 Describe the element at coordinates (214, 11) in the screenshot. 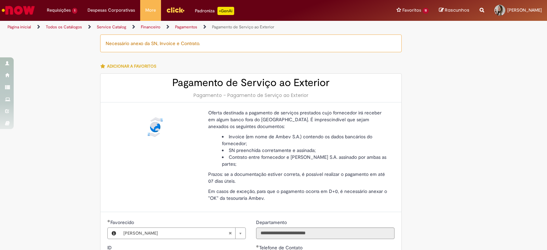

I see `div: Padroniza` at that location.